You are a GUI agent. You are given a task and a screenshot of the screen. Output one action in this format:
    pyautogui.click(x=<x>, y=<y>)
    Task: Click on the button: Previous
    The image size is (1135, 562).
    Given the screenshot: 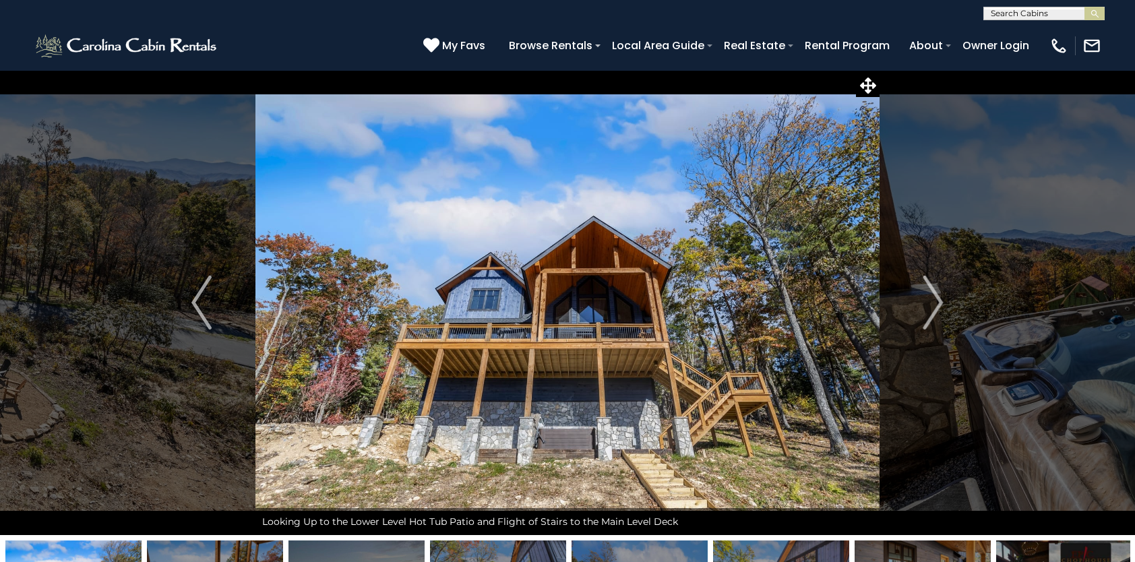 What is the action you would take?
    pyautogui.click(x=201, y=303)
    